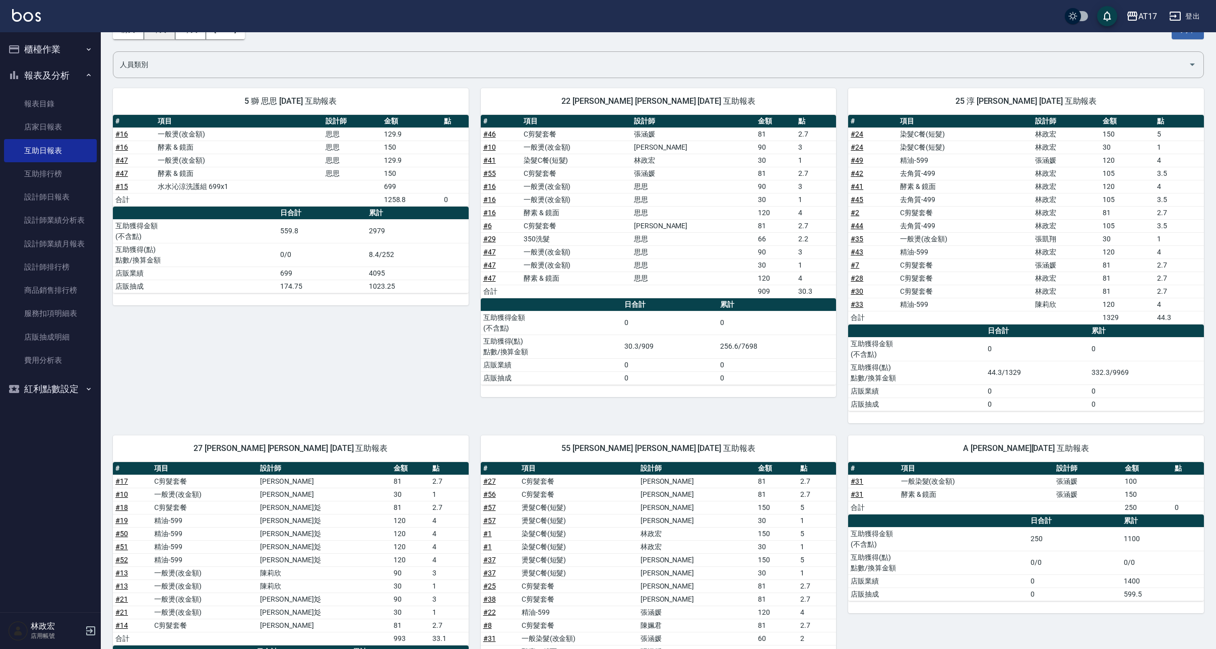  Describe the element at coordinates (50, 197) in the screenshot. I see `a: 設計師日報表` at that location.